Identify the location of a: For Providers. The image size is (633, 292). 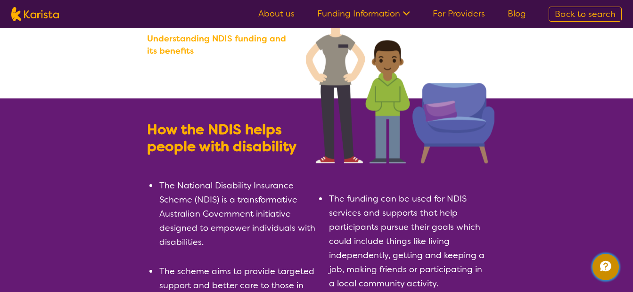
(459, 14).